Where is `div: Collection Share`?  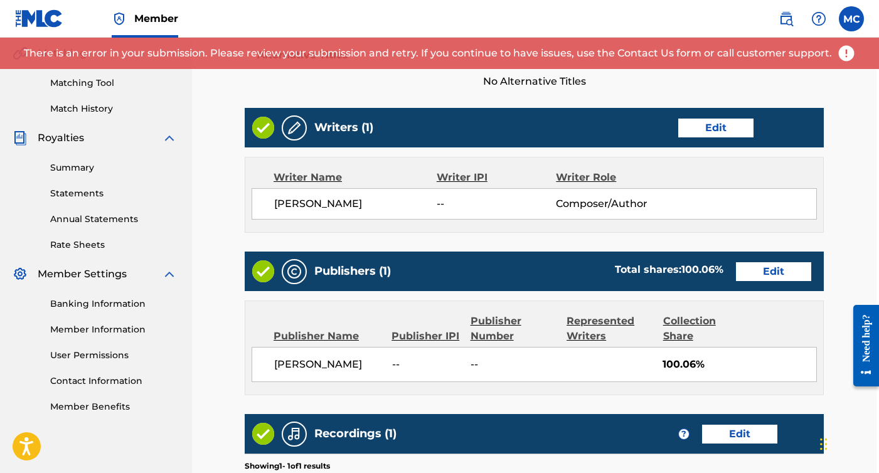 div: Collection Share is located at coordinates (704, 329).